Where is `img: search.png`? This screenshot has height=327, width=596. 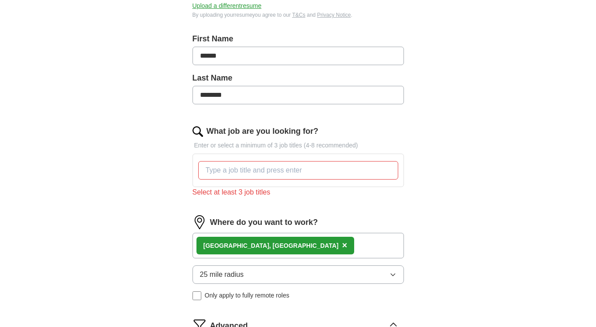 img: search.png is located at coordinates (198, 132).